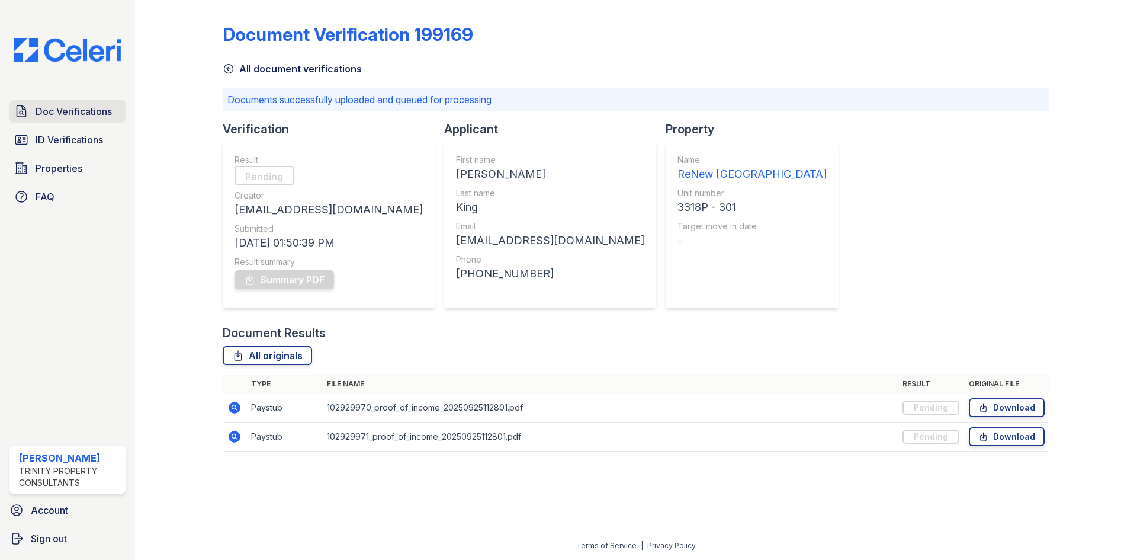  Describe the element at coordinates (67, 510) in the screenshot. I see `a: Account` at that location.